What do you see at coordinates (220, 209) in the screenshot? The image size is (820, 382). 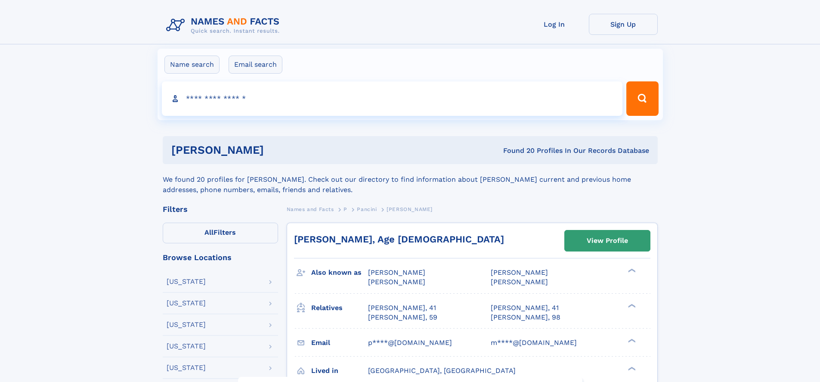 I see `div: Filters` at bounding box center [220, 209].